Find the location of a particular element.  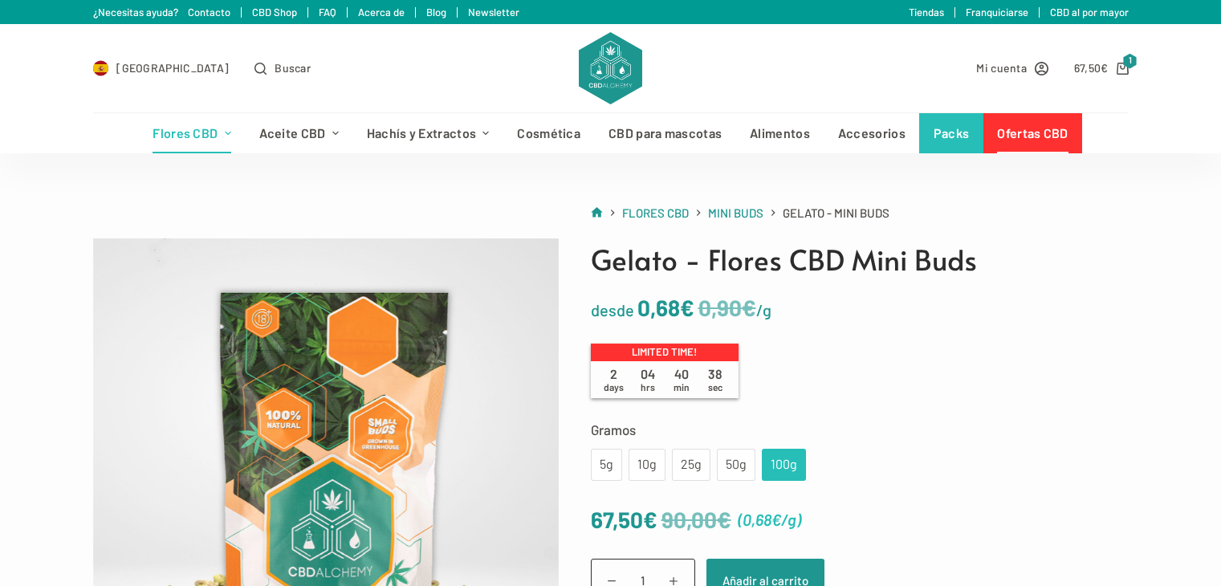

label: Gramos is located at coordinates (860, 430).